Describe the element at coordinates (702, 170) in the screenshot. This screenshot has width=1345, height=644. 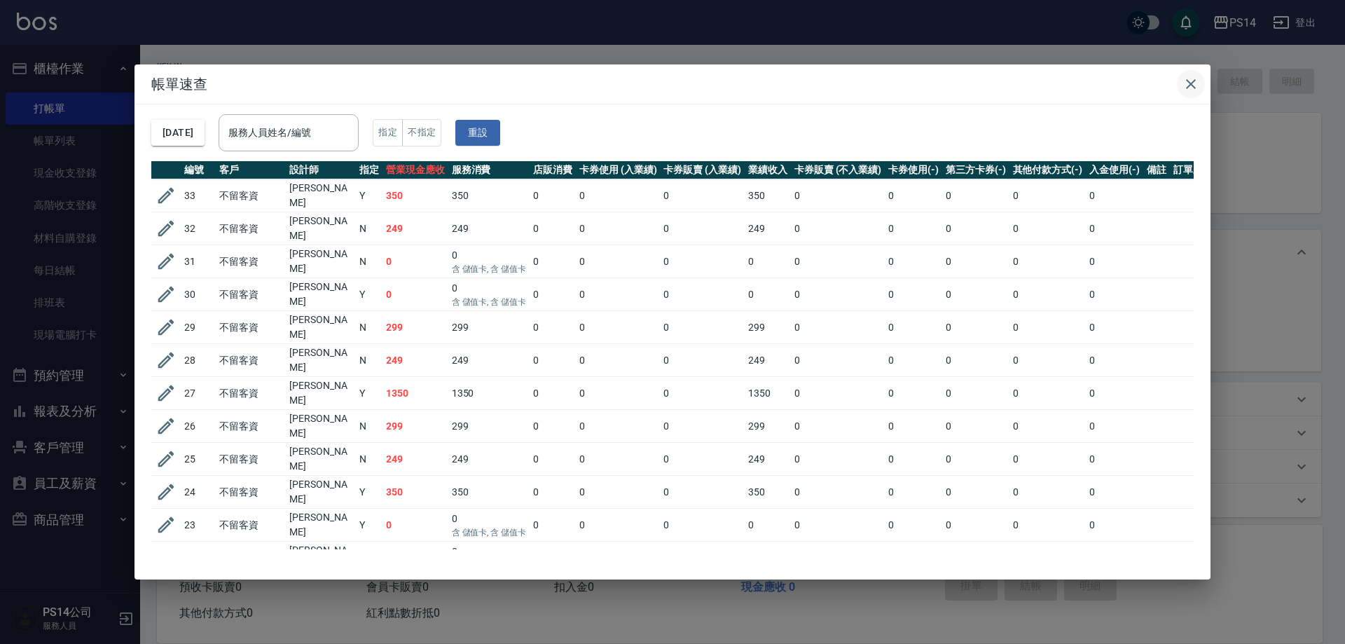
I see `th: 卡券販賣 (入業績)` at that location.